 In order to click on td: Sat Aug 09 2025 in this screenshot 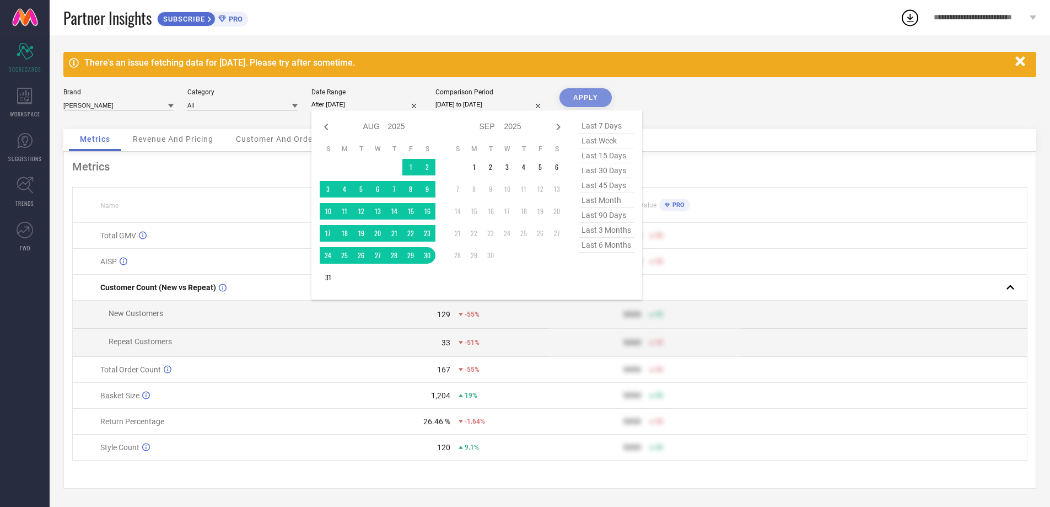, I will do `click(427, 189)`.